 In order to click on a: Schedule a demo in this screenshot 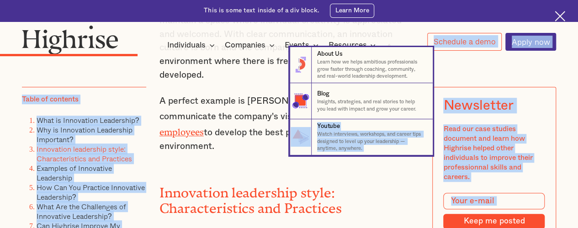, I will do `click(464, 42)`.